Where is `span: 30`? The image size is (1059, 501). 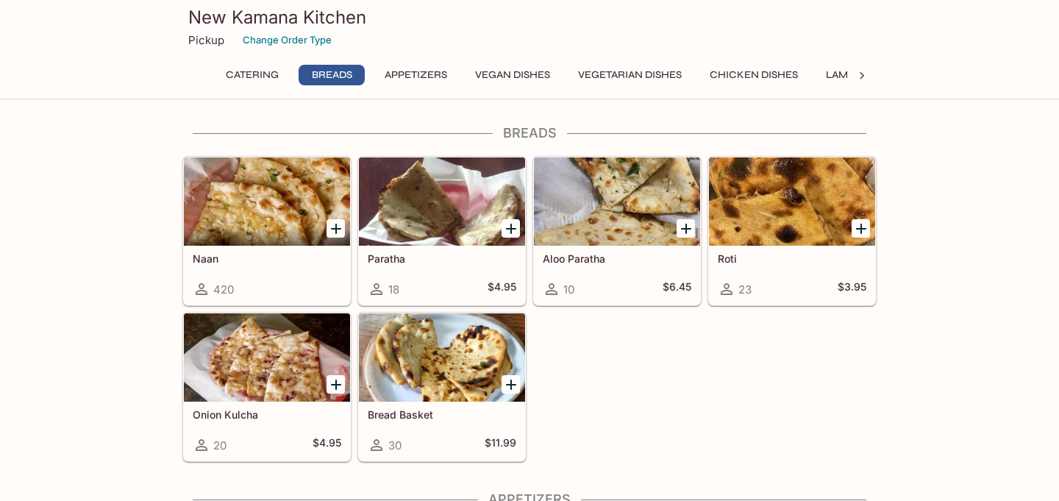 span: 30 is located at coordinates (395, 445).